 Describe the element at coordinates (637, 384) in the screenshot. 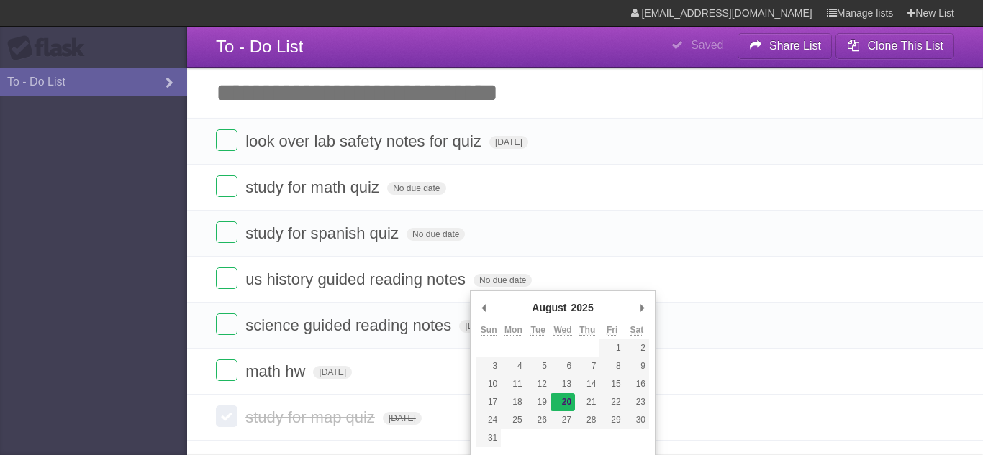

I see `button: 16` at that location.